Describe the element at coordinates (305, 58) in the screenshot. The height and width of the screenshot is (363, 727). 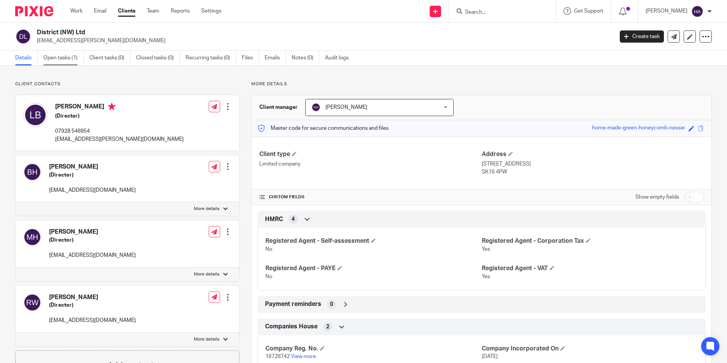
I see `a: Notes (0)` at that location.